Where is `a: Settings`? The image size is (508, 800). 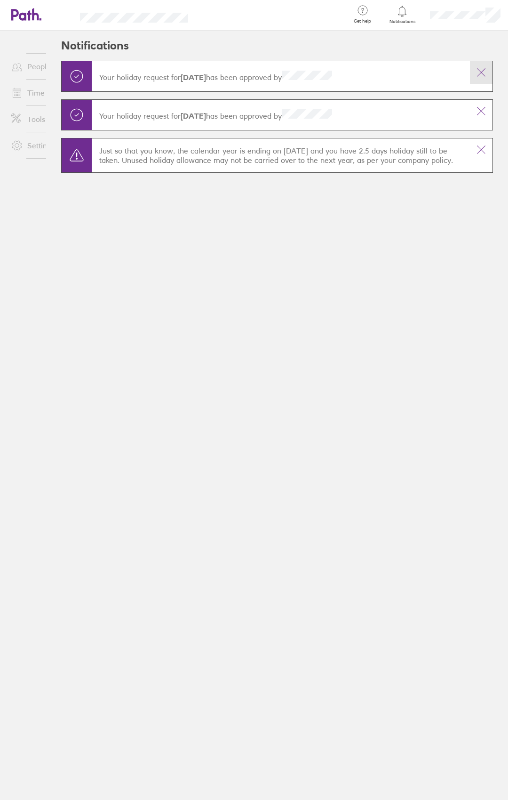
a: Settings is located at coordinates (41, 145).